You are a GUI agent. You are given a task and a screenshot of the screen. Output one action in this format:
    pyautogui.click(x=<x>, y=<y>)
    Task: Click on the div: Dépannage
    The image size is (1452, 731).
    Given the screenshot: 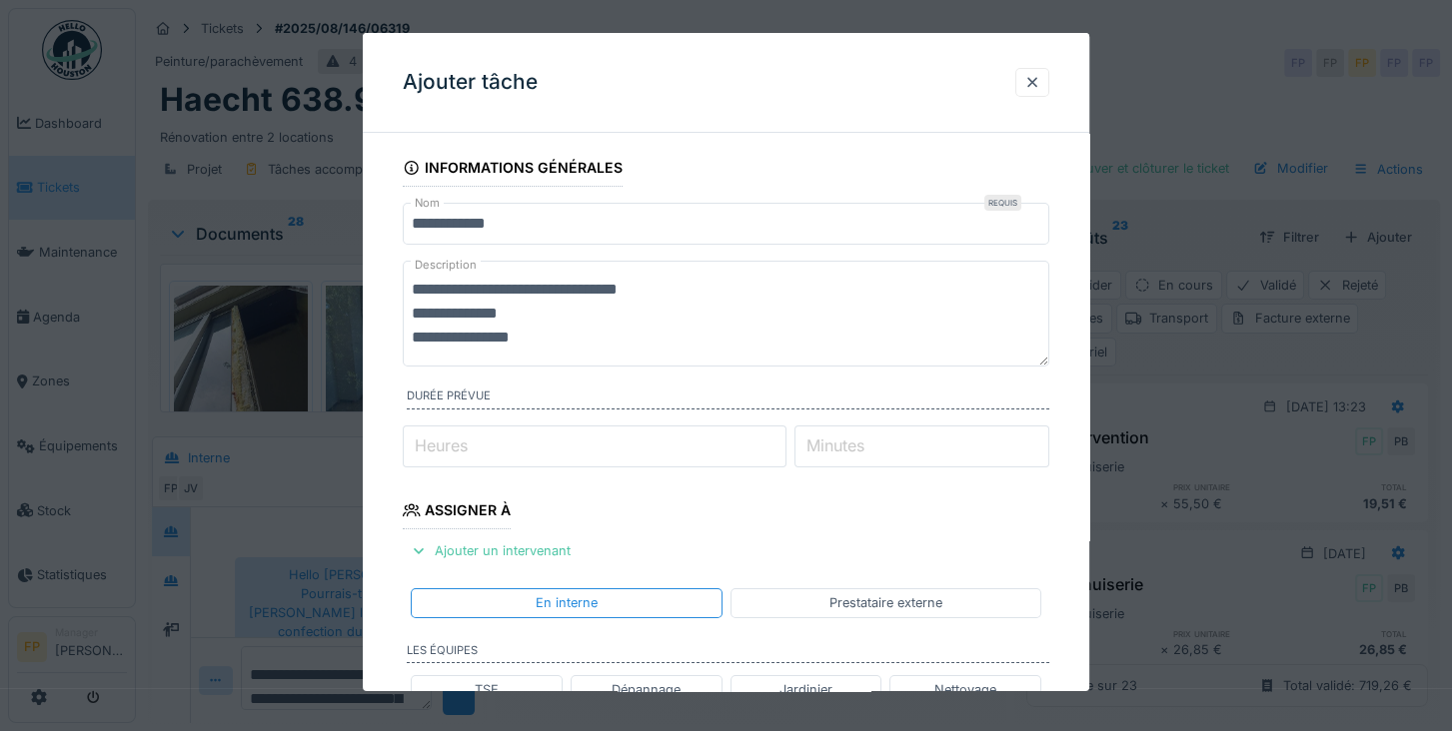 What is the action you would take?
    pyautogui.click(x=645, y=689)
    